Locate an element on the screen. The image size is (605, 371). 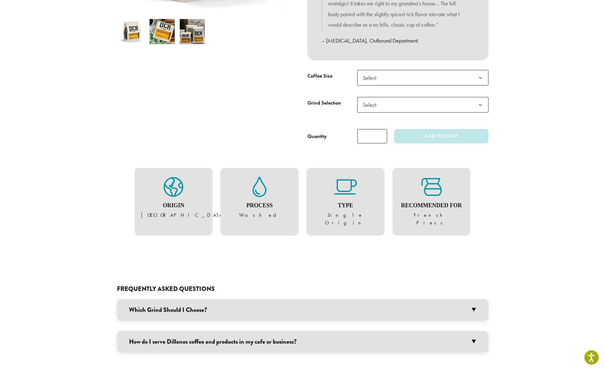
label: Grind Selection is located at coordinates (332, 103).